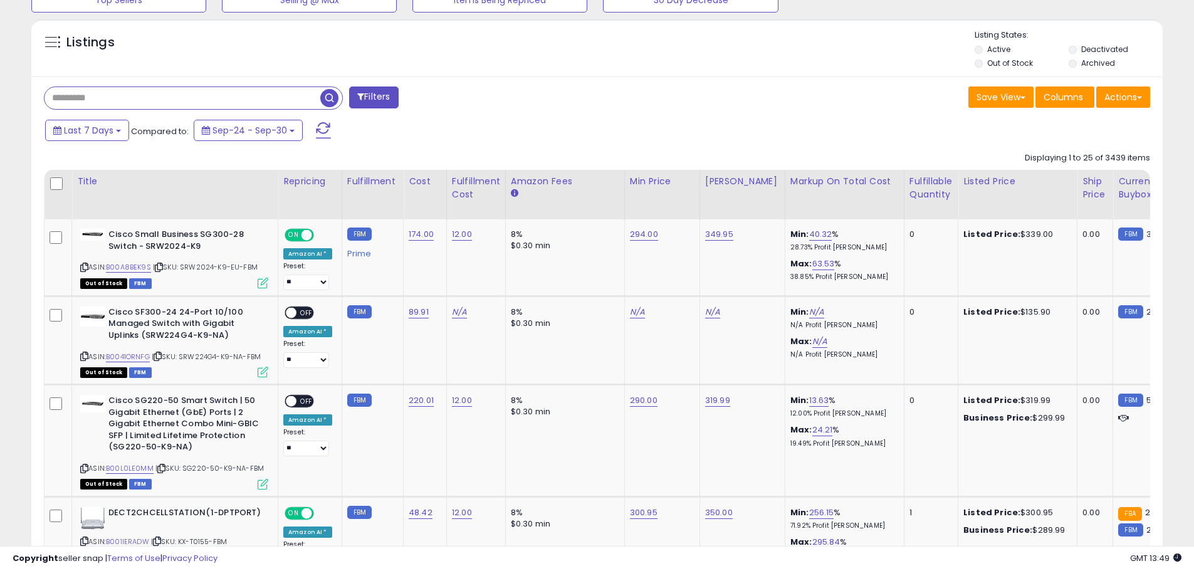 The image size is (1194, 571). What do you see at coordinates (1001, 97) in the screenshot?
I see `button: Save View` at bounding box center [1001, 97].